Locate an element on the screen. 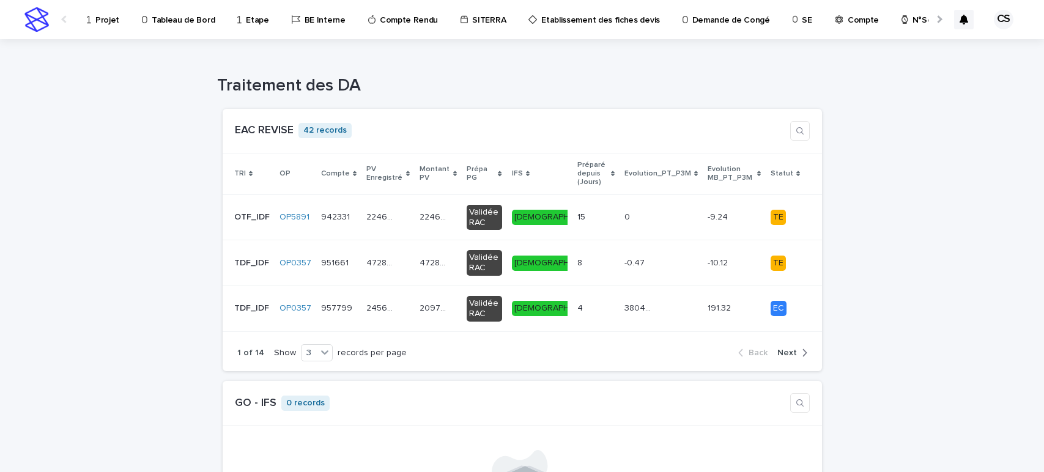  h1: Traitement des DA is located at coordinates (517, 86).